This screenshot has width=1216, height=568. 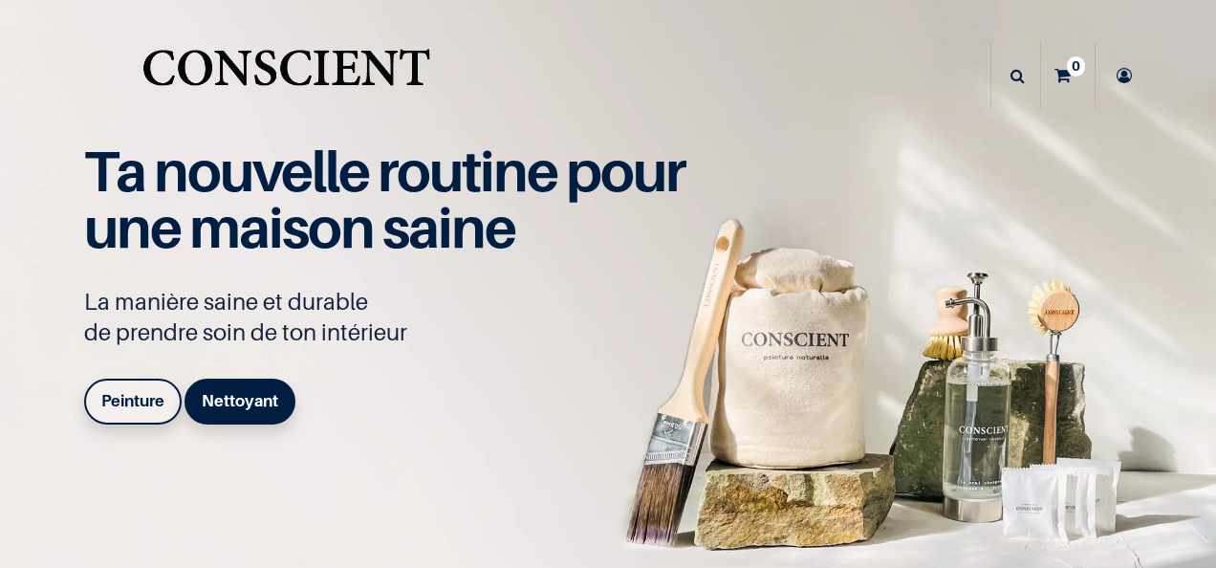 I want to click on a: Nettoyant, so click(x=240, y=402).